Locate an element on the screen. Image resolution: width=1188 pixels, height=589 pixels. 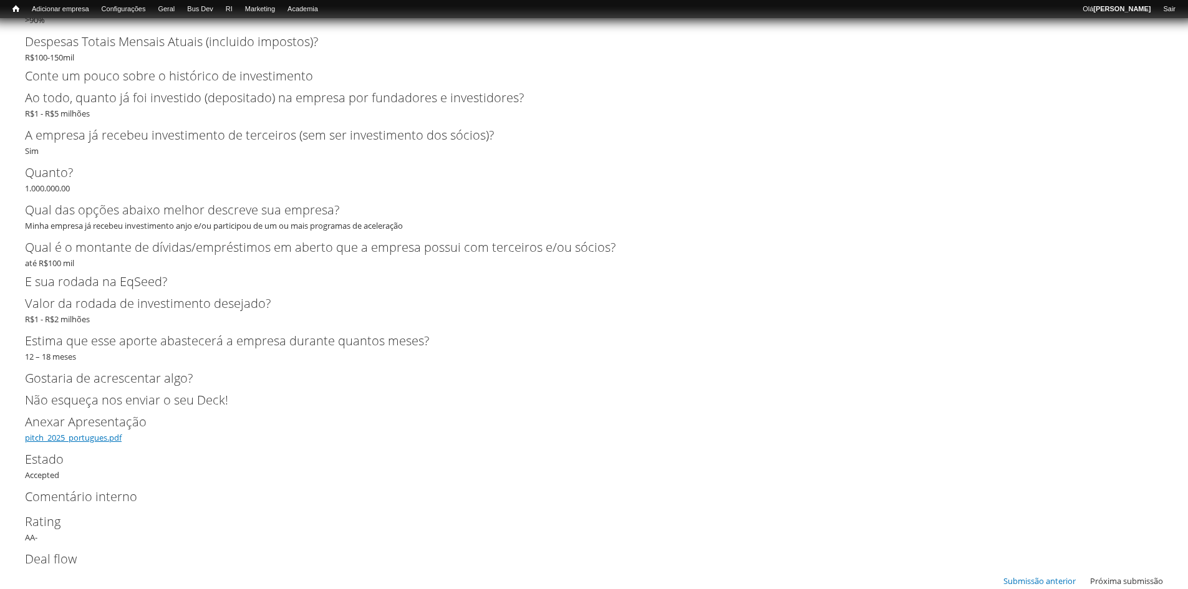
label: Valor da rodada de investimento desejado? is located at coordinates (584, 304).